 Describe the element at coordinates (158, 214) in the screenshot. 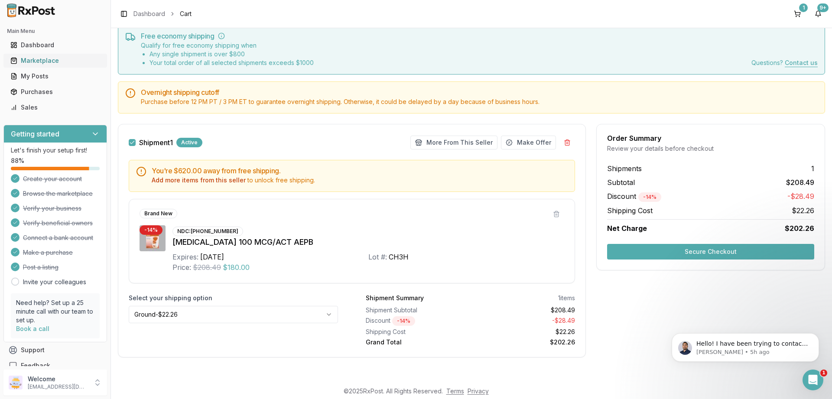

I see `div: Brand New` at that location.